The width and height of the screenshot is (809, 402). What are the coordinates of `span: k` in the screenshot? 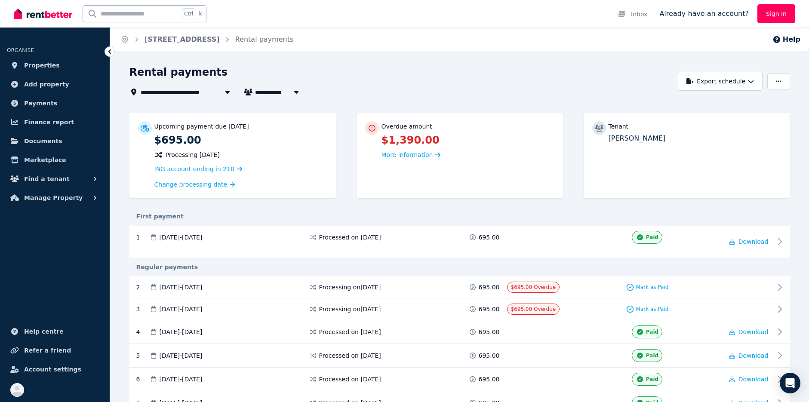 It's located at (200, 14).